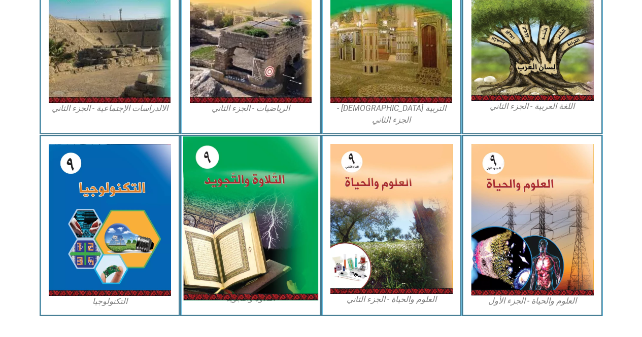 This screenshot has width=642, height=337. I want to click on figcaption: الرياضيات - الجزء الثاني, so click(251, 109).